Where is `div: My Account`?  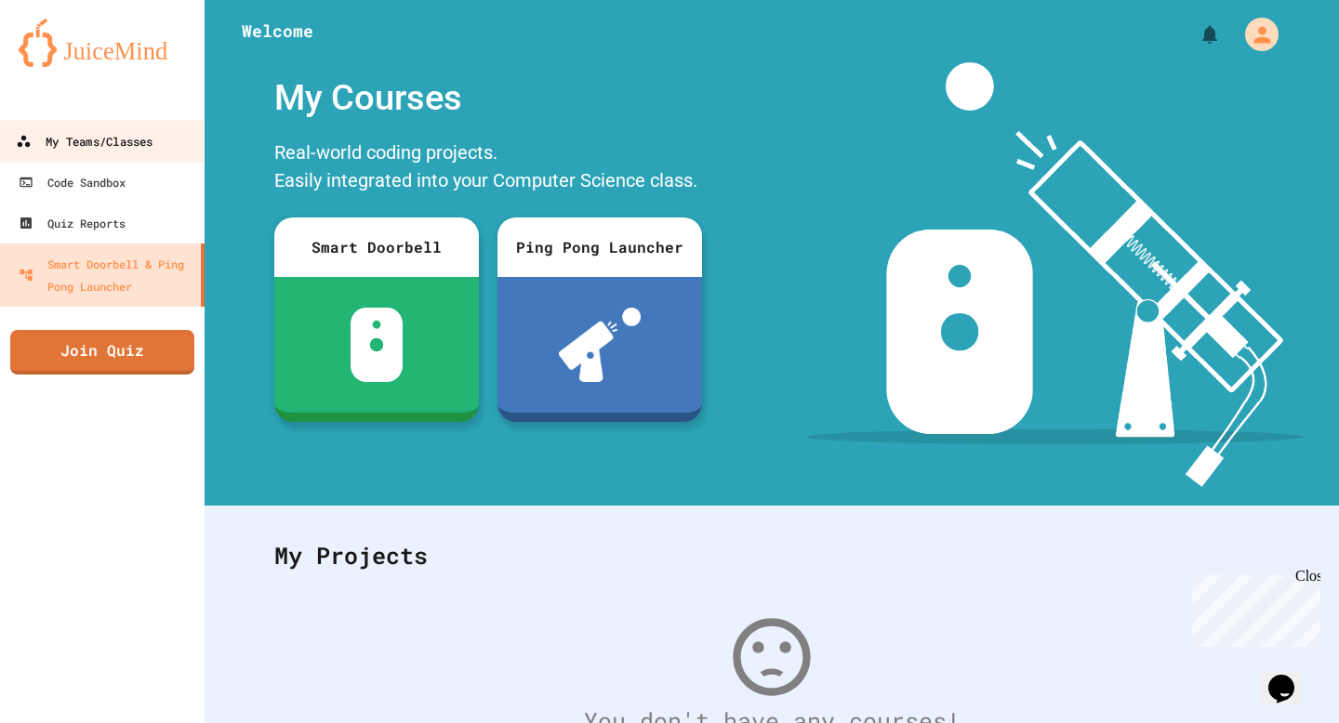 div: My Account is located at coordinates (1254, 34).